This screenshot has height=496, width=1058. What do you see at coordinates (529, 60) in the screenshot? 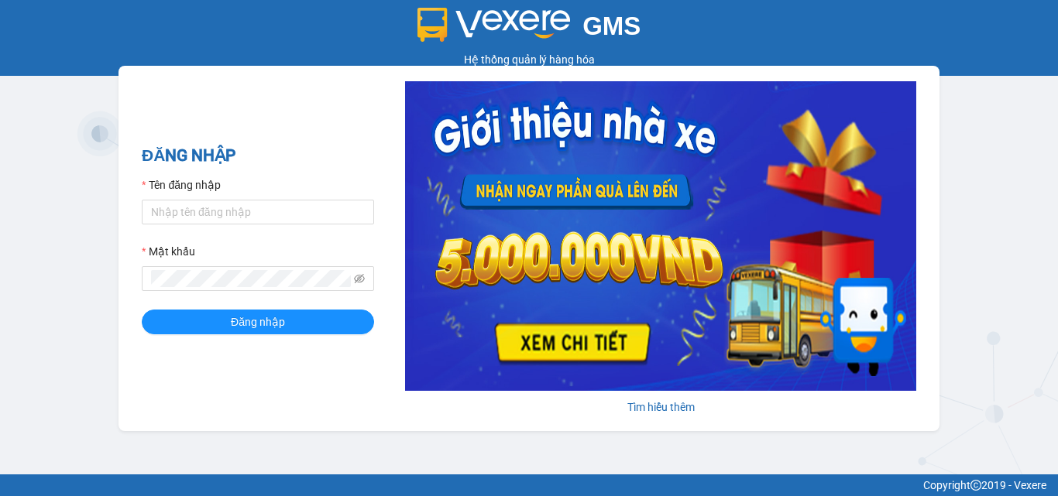
I see `div: Hệ thống quản lý hàng hóa` at bounding box center [529, 60].